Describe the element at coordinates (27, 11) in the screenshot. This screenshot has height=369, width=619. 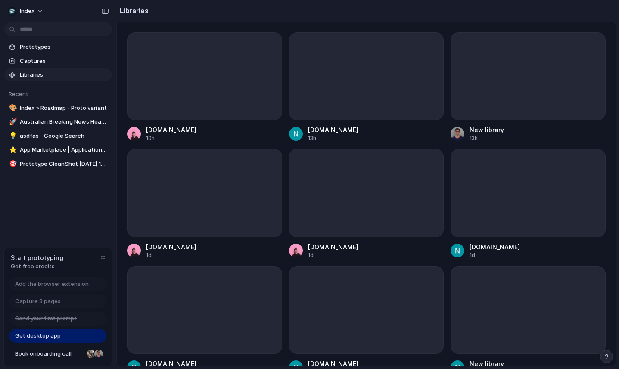
I see `span: Index` at that location.